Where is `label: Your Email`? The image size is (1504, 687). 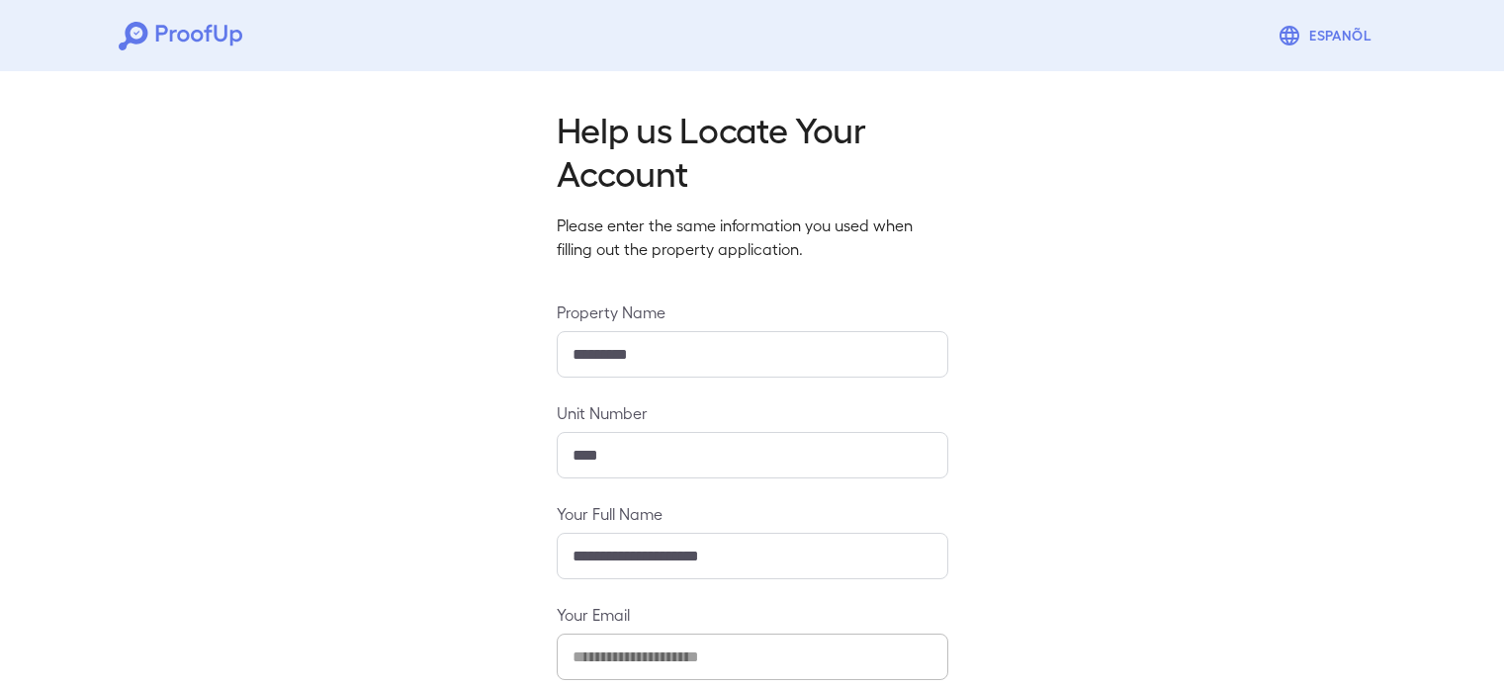 label: Your Email is located at coordinates (752, 614).